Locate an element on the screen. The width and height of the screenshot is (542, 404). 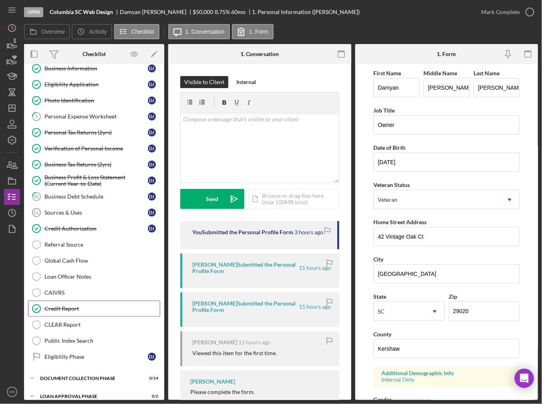
div: Visible to Client is located at coordinates (204, 82).